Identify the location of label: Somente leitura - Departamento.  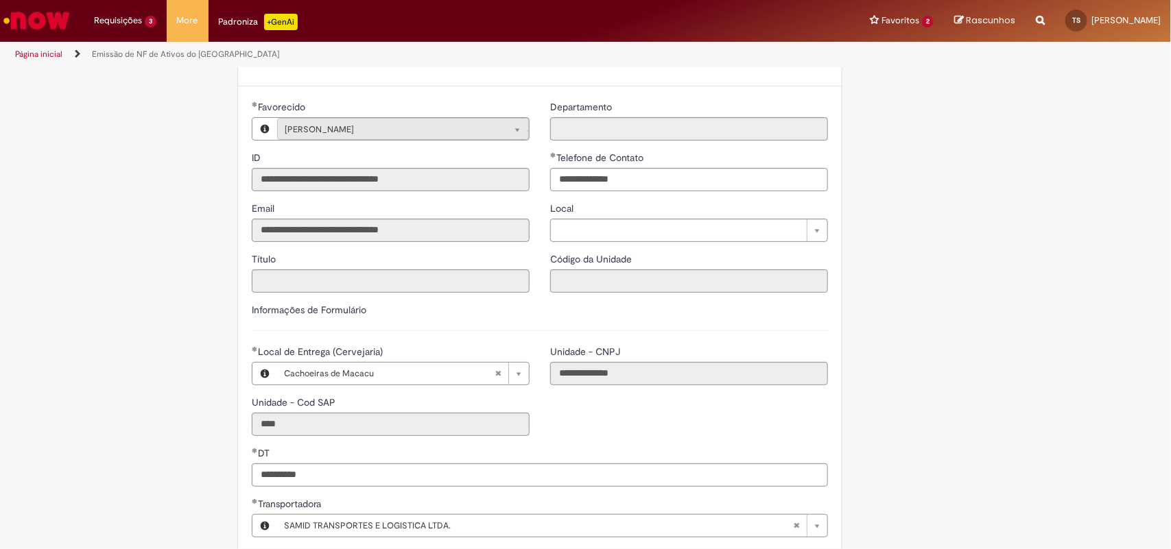
(582, 107).